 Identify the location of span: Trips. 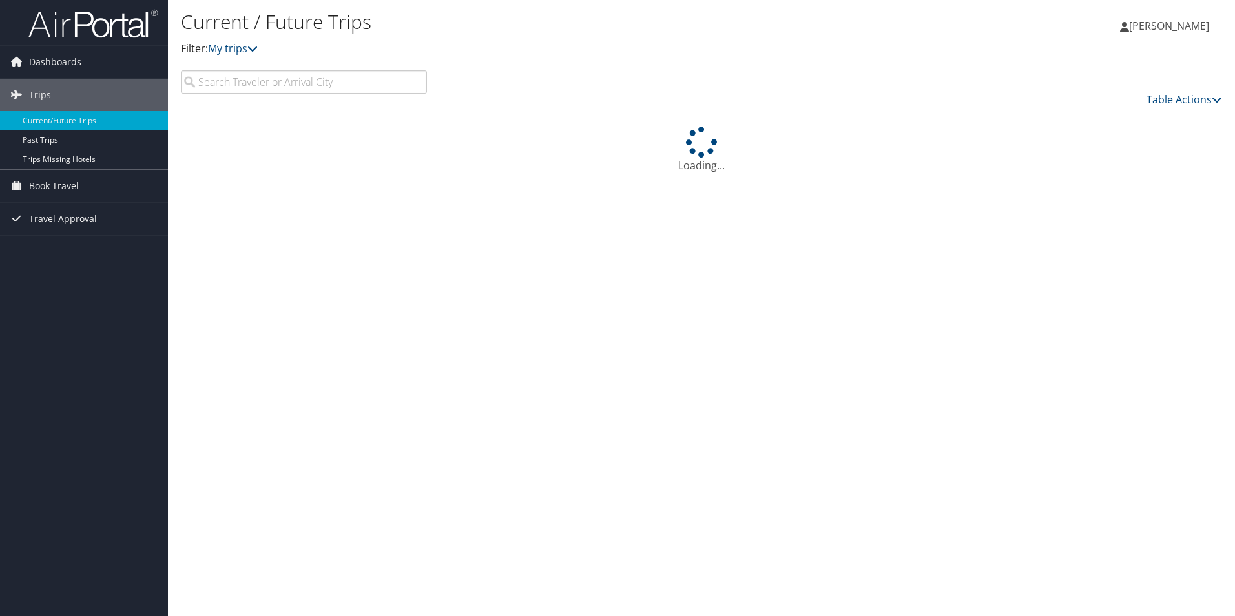
(40, 95).